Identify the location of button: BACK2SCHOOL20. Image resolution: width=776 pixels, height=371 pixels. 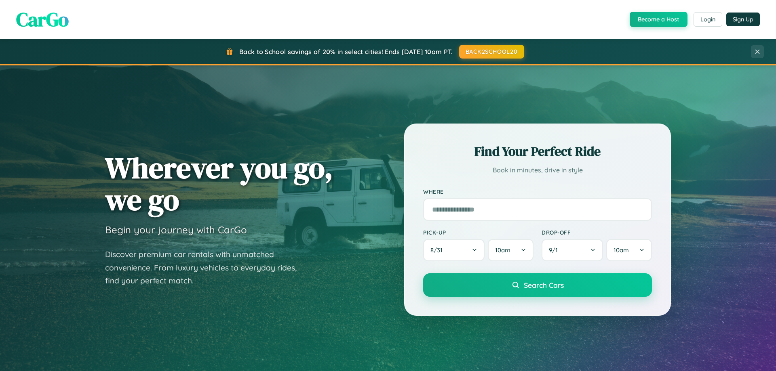
(491, 52).